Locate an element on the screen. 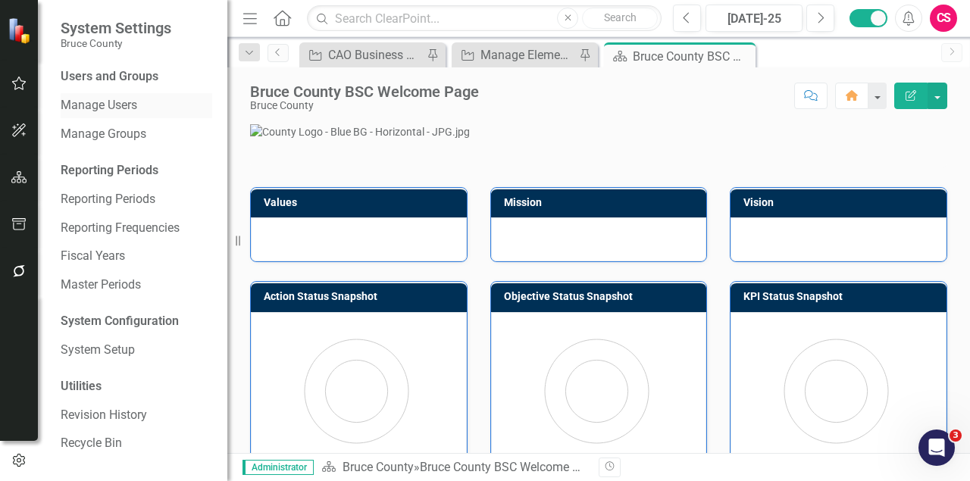 This screenshot has width=970, height=481. h3: Action Status Snapshot is located at coordinates (361, 296).